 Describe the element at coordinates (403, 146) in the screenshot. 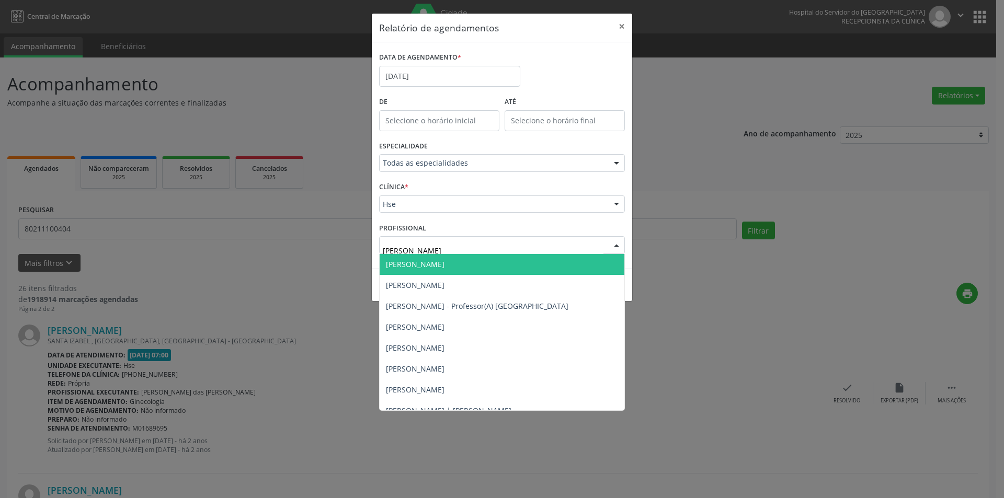

I see `label: ESPECIALIDADE` at that location.